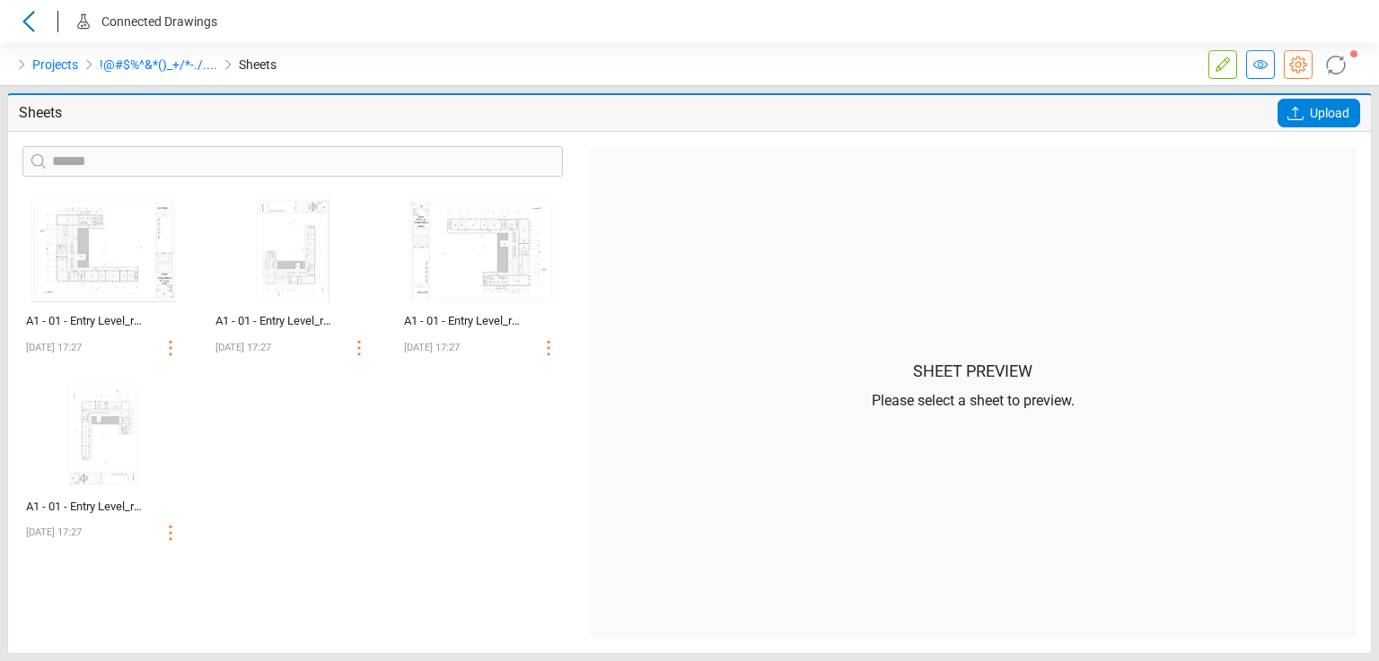  Describe the element at coordinates (973, 374) in the screenshot. I see `div: Sheet Preview` at that location.